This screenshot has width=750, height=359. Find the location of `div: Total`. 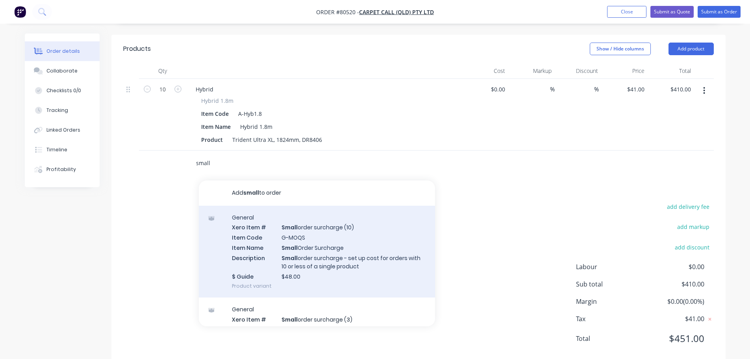

div: Total is located at coordinates (671, 71).